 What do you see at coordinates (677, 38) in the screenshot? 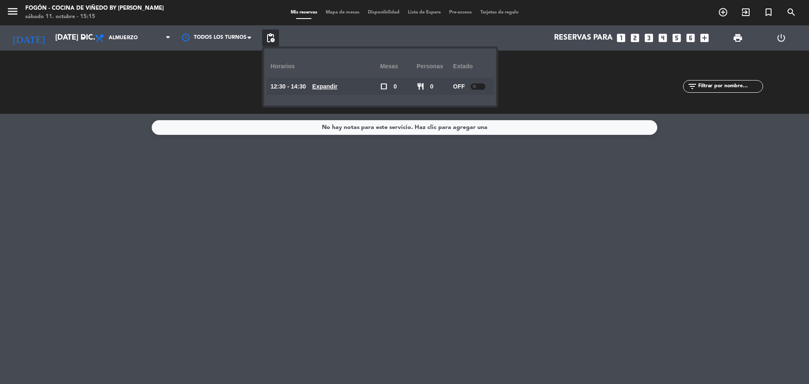
I see `i: looks_5` at bounding box center [677, 38].